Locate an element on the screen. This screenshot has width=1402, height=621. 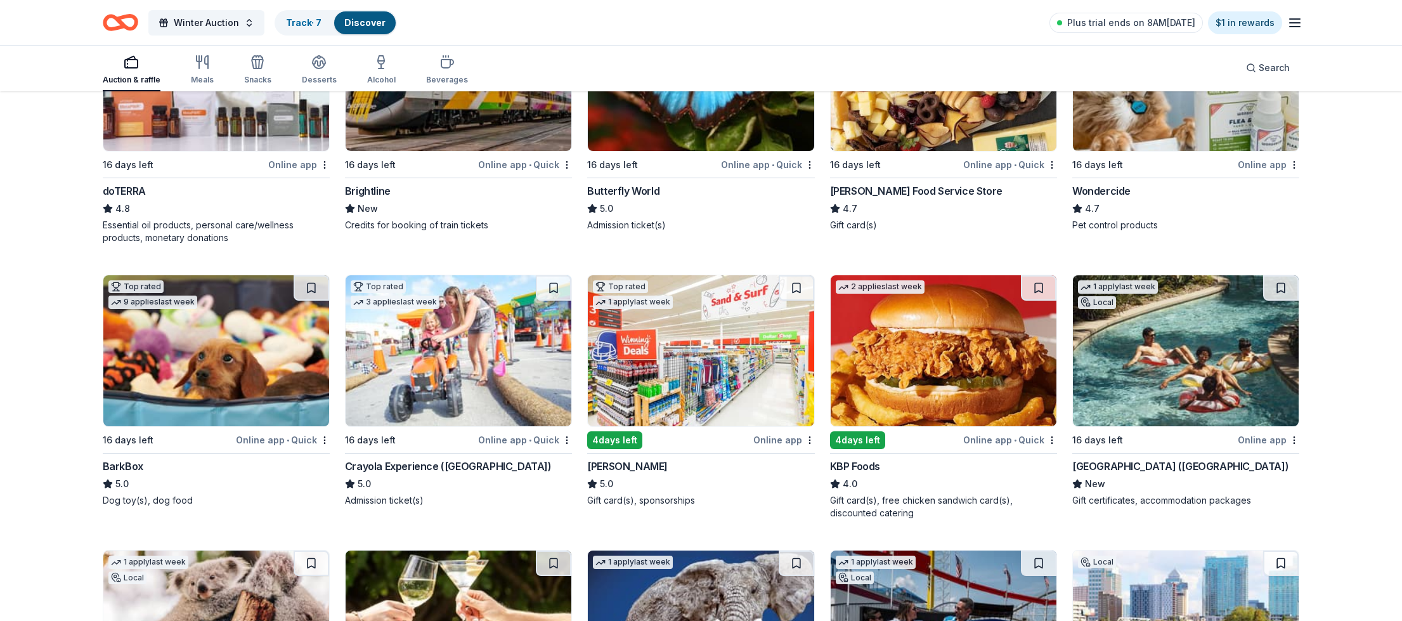
button: Search is located at coordinates (1268, 68).